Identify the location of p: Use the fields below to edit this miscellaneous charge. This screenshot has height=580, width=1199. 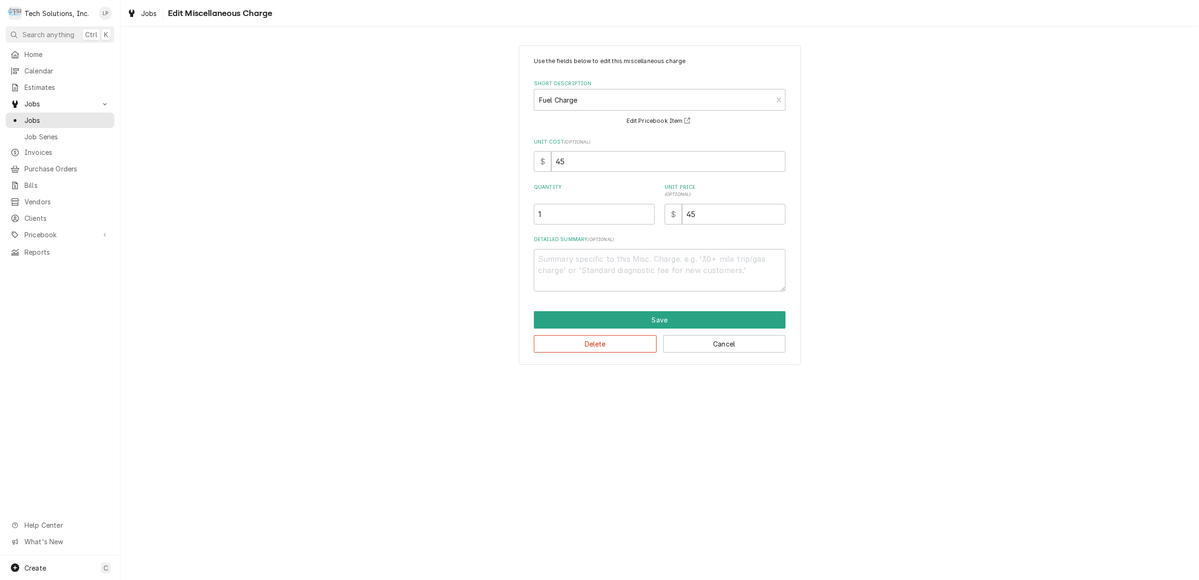
(660, 61).